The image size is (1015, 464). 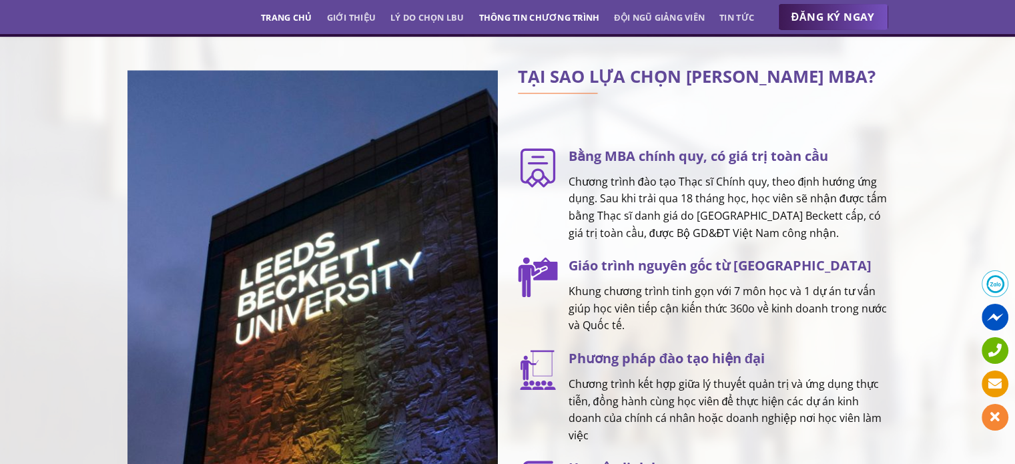 I want to click on a: Tin tức, so click(x=737, y=17).